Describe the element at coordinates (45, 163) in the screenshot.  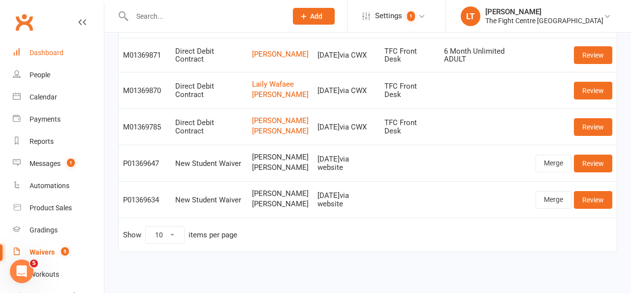
I see `div: Messages` at that location.